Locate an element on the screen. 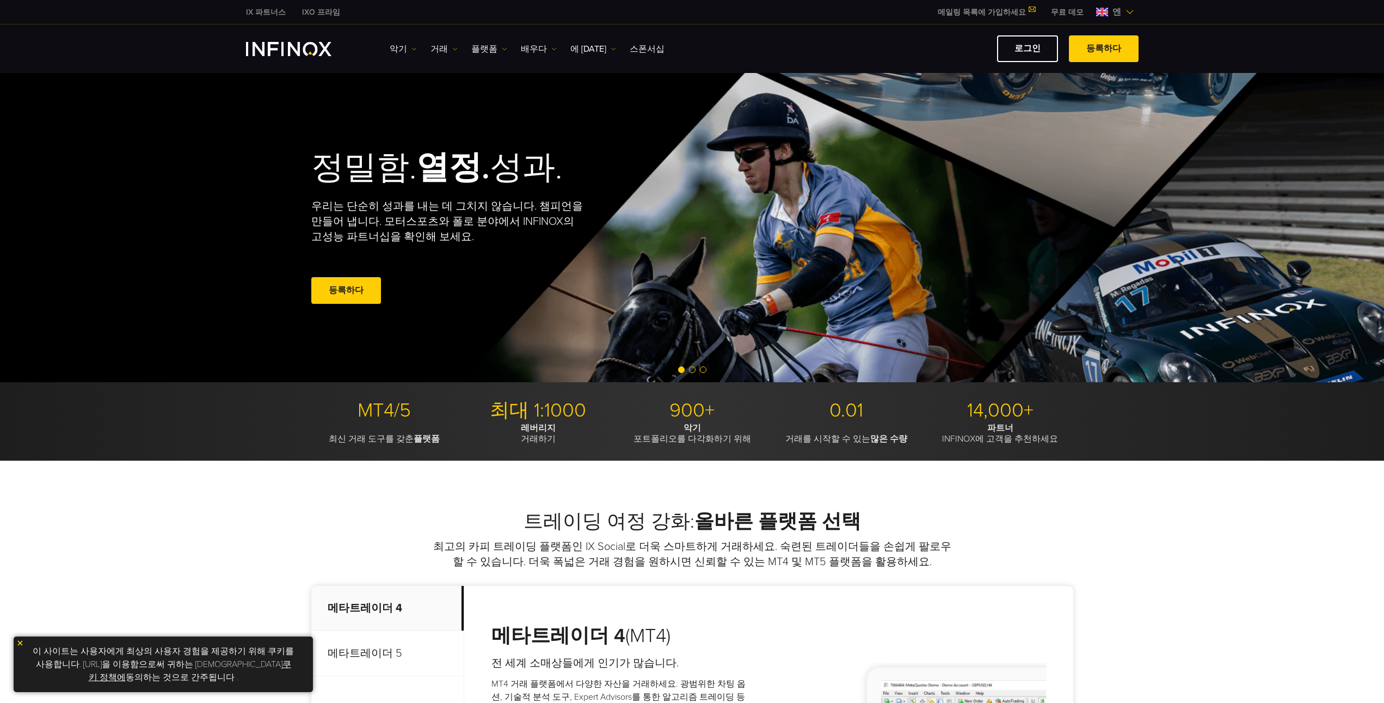 This screenshot has width=1384, height=703. font: 로그인 is located at coordinates (1027, 48).